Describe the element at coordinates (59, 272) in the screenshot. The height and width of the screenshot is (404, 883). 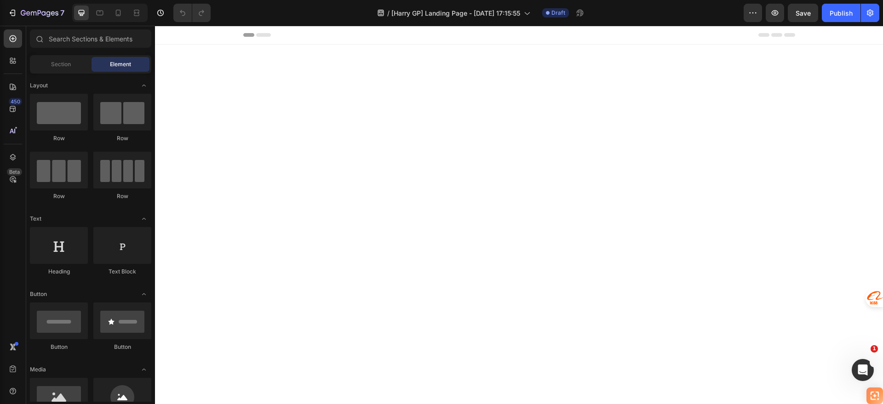
I see `div: Heading` at that location.